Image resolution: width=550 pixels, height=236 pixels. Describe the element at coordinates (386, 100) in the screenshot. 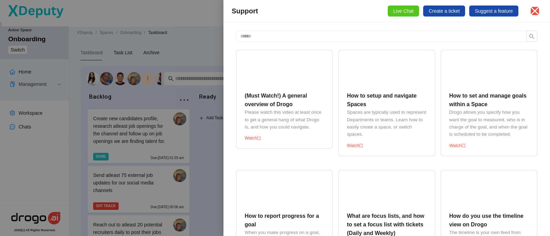

I see `div: How to setup and navigate Spaces` at that location.